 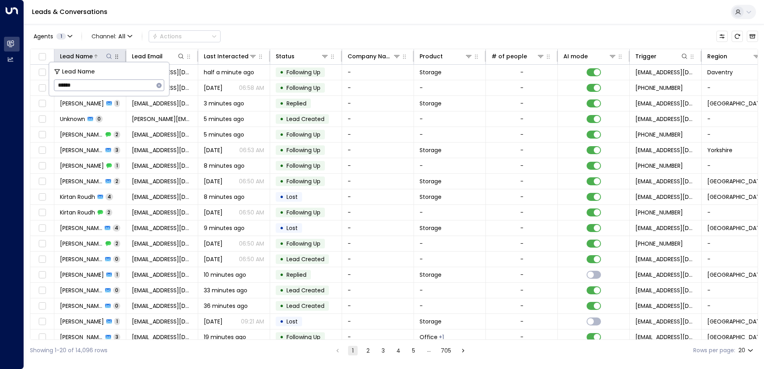 I want to click on span: Sep 20, 2025, so click(x=213, y=259).